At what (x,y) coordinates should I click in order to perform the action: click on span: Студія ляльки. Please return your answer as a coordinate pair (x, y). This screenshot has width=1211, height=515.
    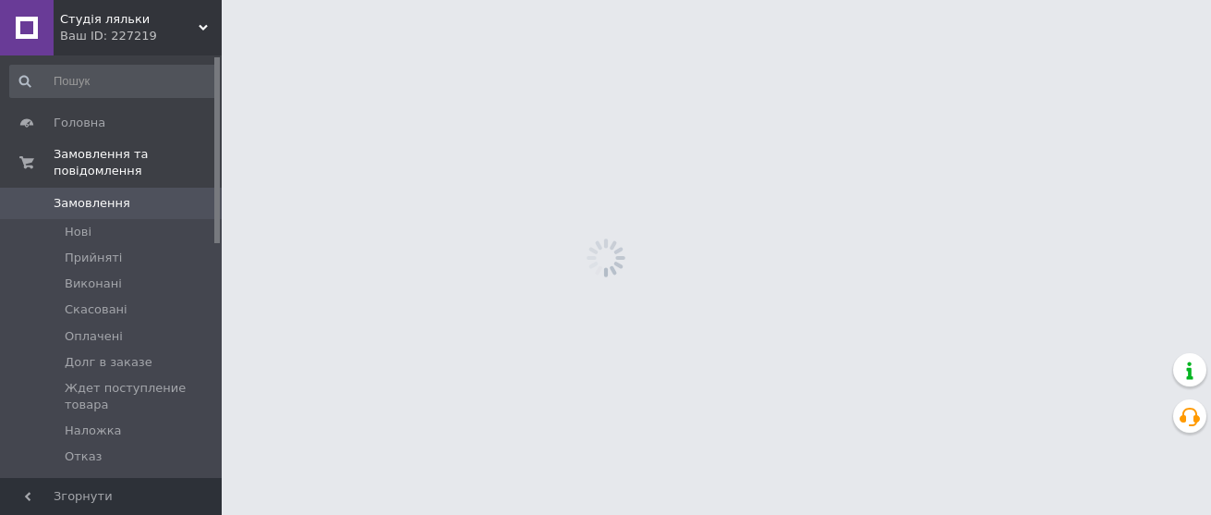
    Looking at the image, I should click on (129, 19).